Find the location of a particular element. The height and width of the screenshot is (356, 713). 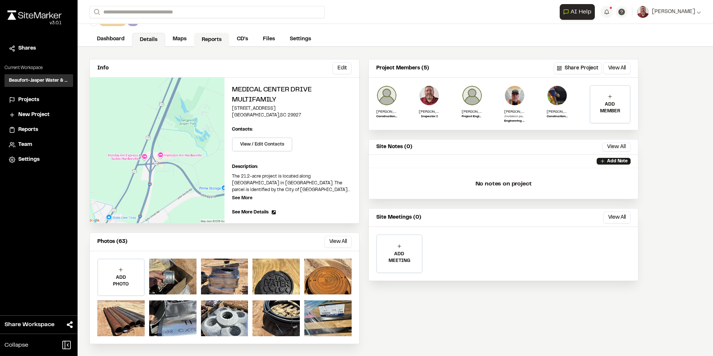

p: Inspector I is located at coordinates (429, 117).